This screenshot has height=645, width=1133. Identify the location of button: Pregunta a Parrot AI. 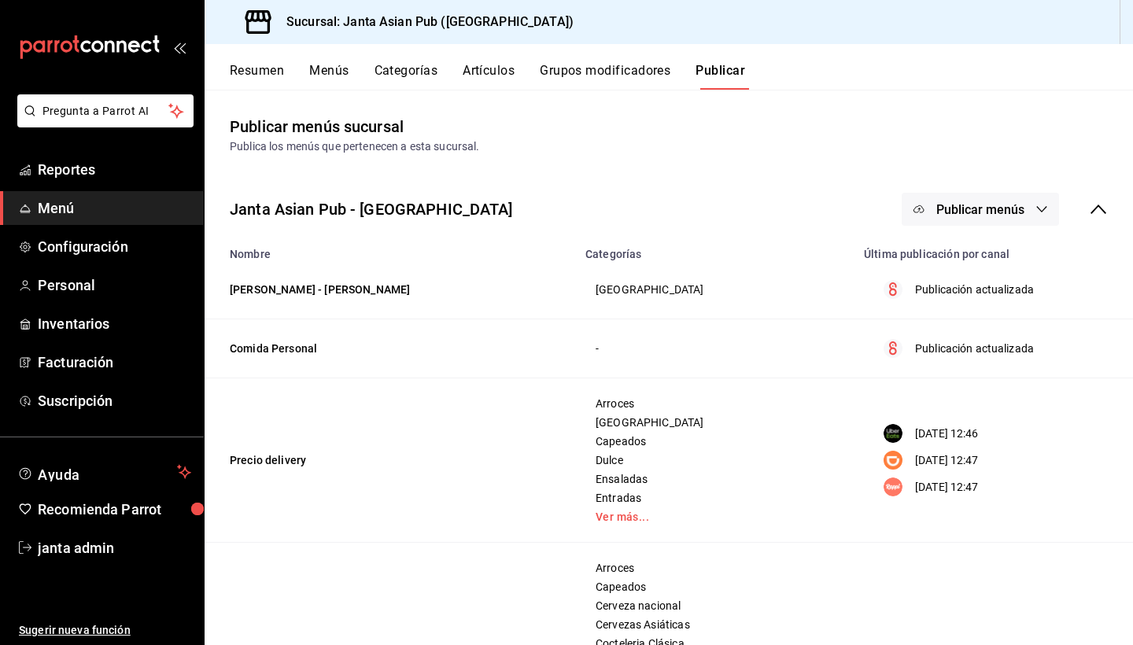
(105, 111).